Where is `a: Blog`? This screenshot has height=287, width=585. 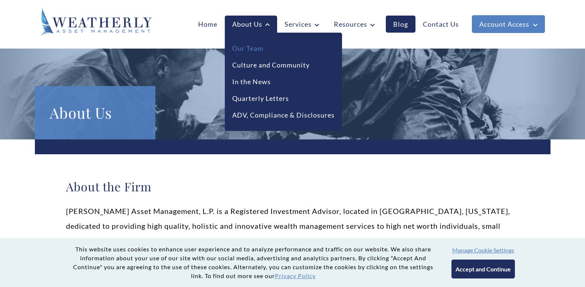
a: Blog is located at coordinates (401, 24).